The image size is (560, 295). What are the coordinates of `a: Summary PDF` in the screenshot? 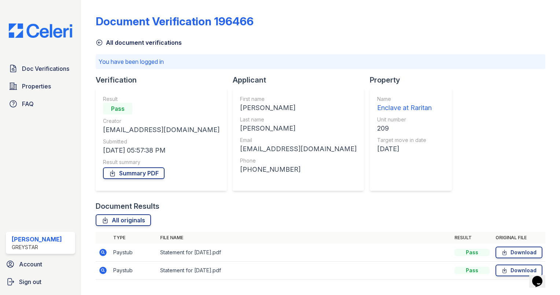 It's located at (134, 173).